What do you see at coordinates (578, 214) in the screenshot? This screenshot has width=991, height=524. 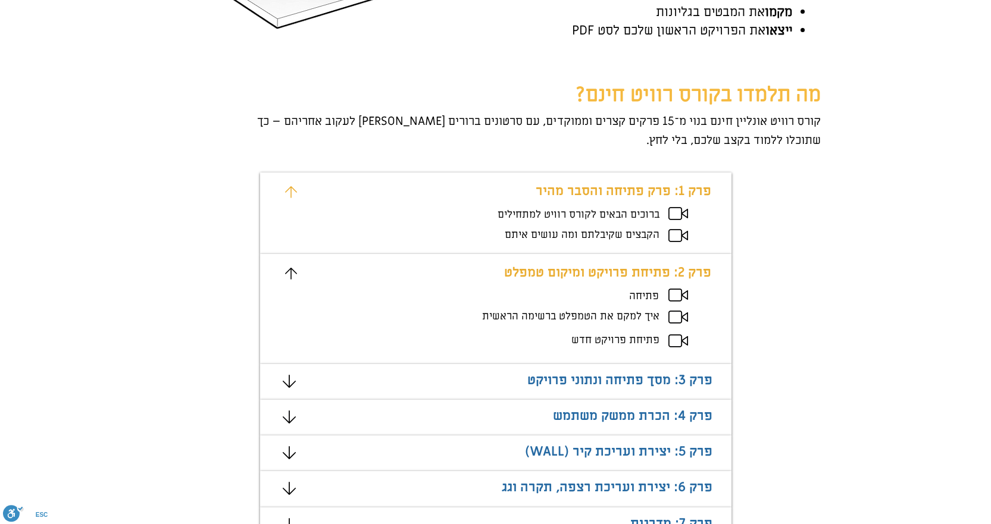 I see `span: ברוכים הבאים לקורס רוויט למתחילים` at bounding box center [578, 214].